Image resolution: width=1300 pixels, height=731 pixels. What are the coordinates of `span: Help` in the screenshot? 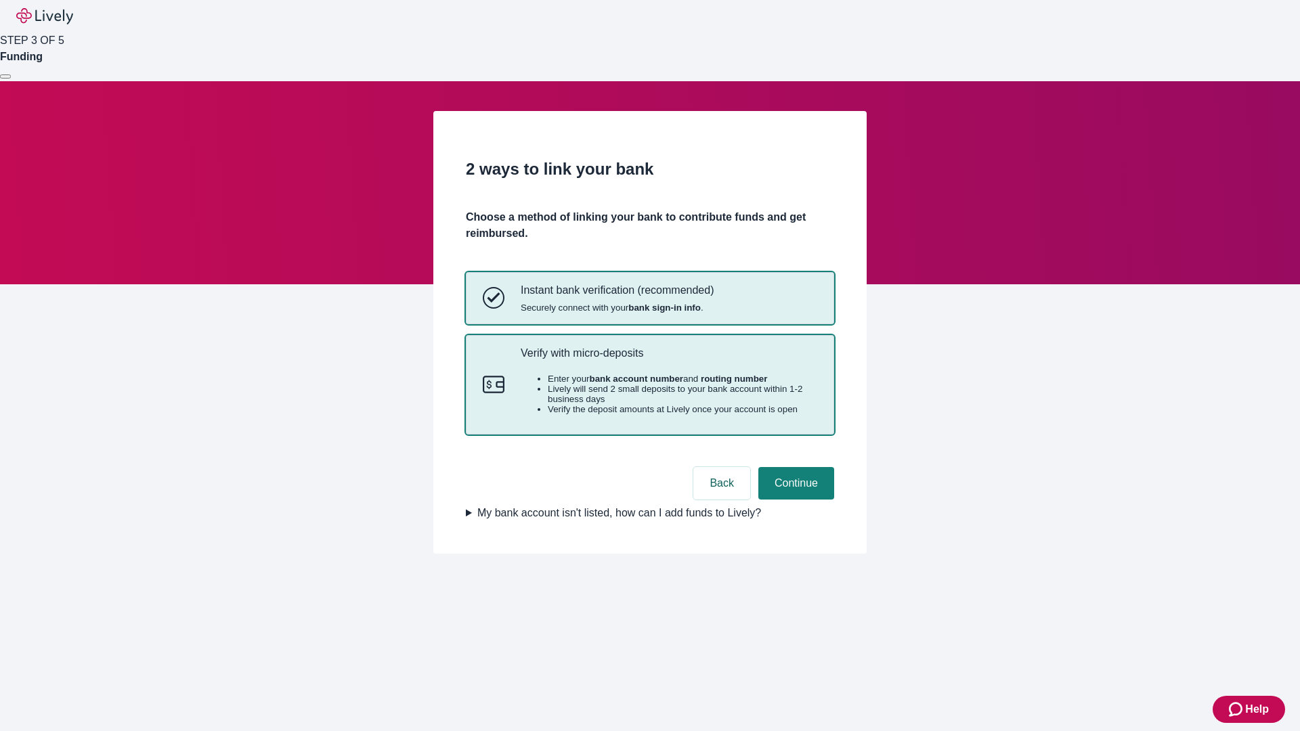 It's located at (1257, 710).